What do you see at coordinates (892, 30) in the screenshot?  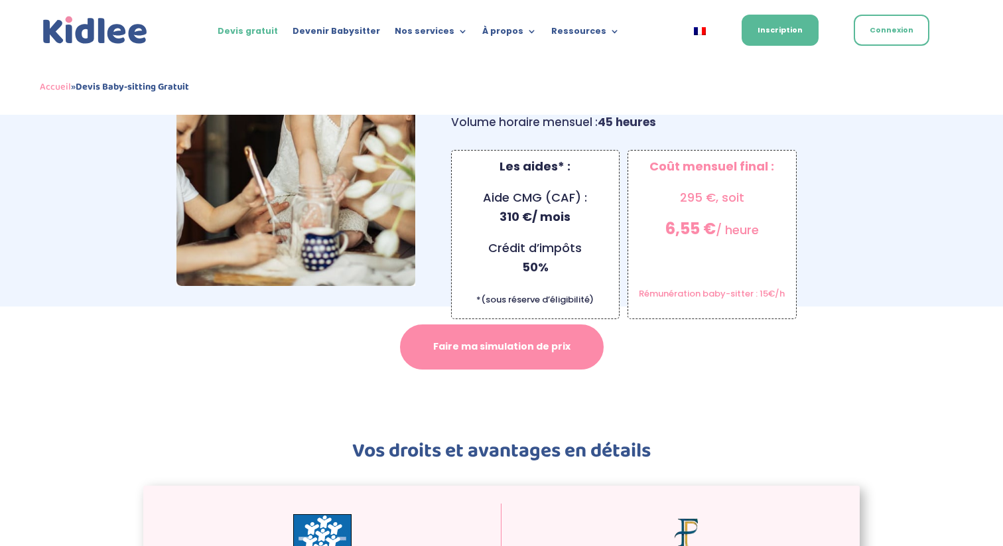 I see `a: Connexion` at bounding box center [892, 30].